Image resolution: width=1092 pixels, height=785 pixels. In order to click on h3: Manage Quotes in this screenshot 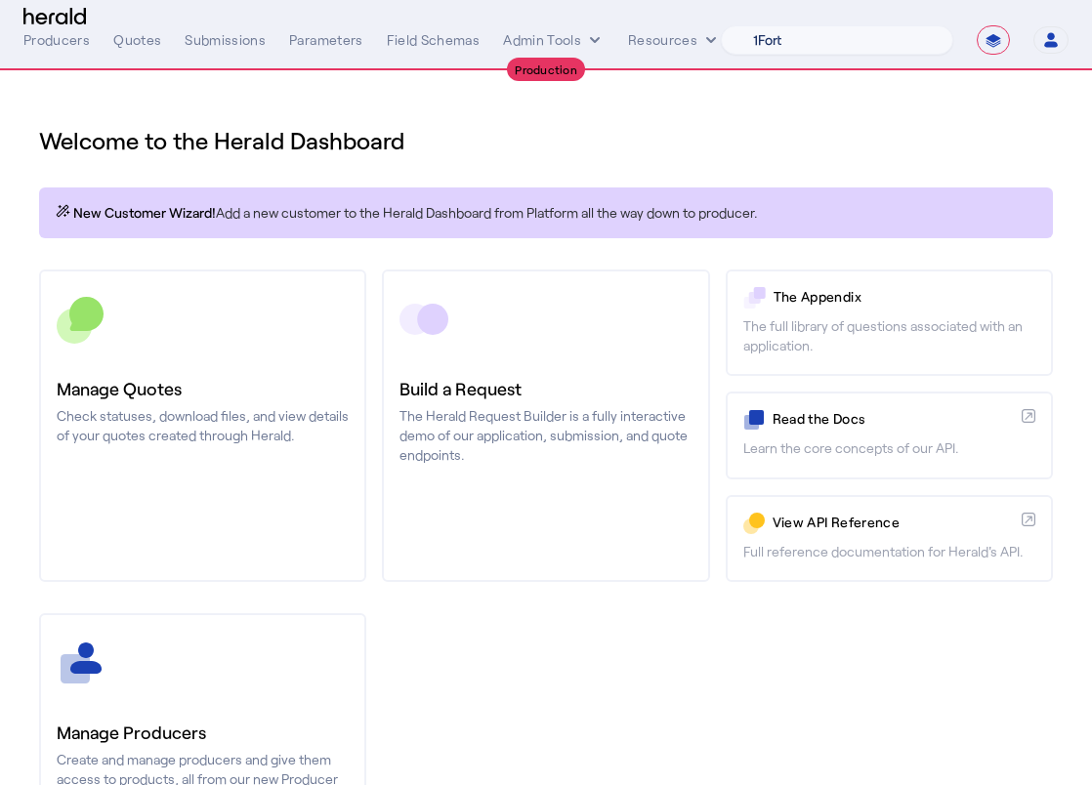, I will do `click(202, 389)`.